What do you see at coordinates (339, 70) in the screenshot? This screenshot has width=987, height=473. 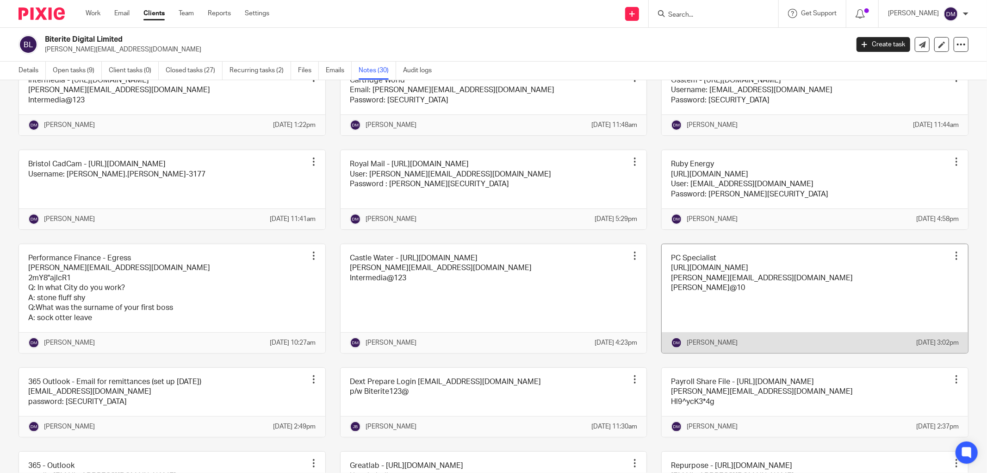 I see `a: Emails` at bounding box center [339, 70].